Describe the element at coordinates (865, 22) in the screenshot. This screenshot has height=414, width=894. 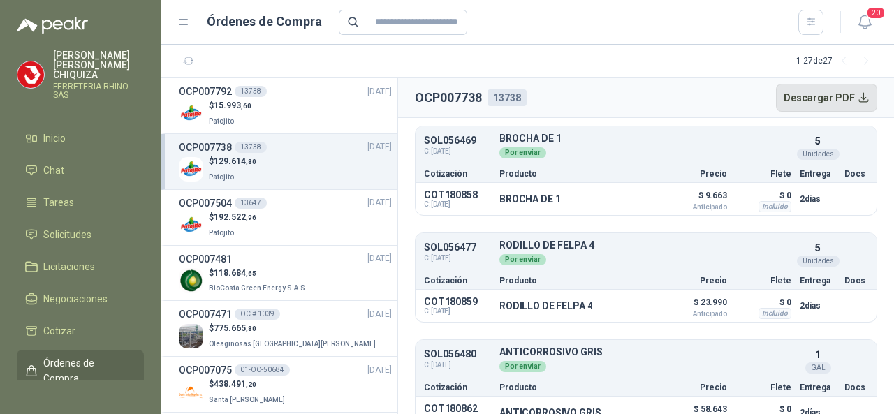
I see `button: 20` at that location.